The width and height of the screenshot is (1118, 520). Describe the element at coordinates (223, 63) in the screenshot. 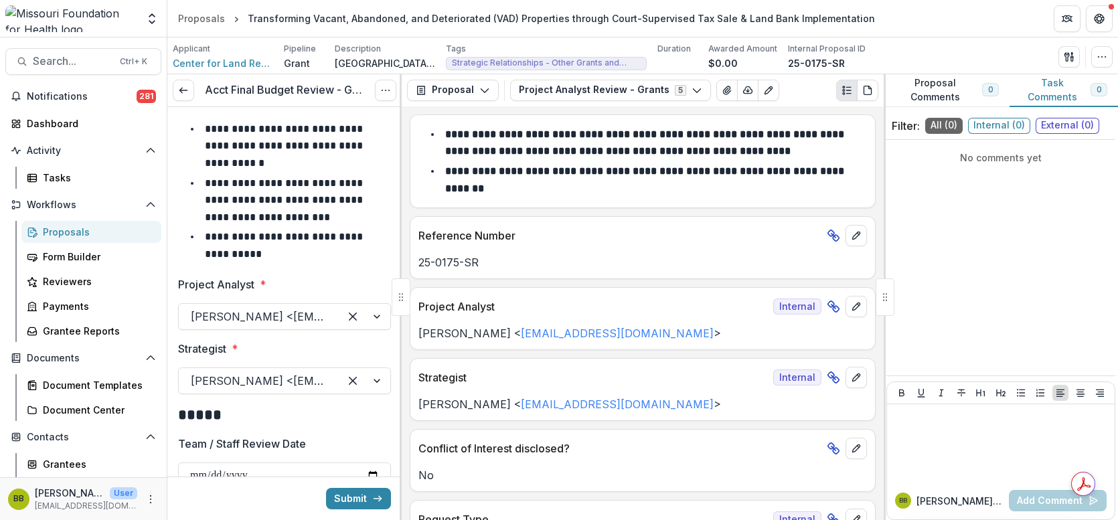

I see `span: Center for Land Reform Inc` at that location.